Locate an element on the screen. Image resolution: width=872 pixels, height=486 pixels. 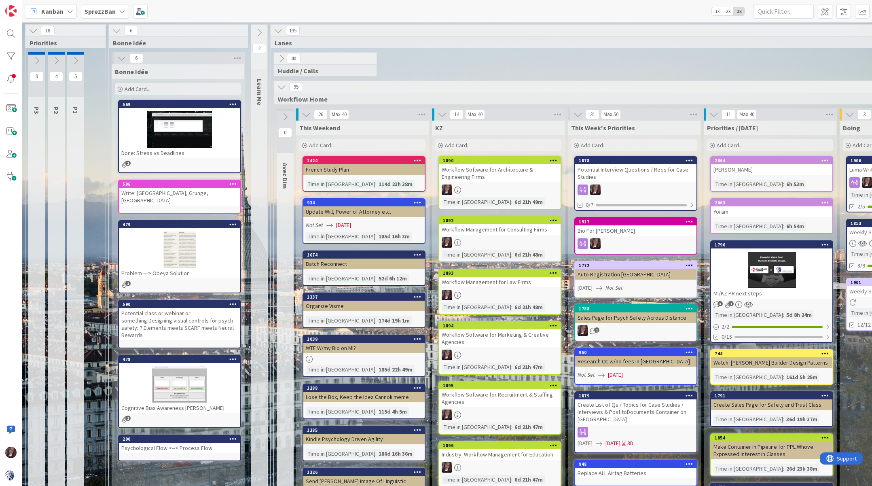
div: 6h 53m is located at coordinates (795, 184).